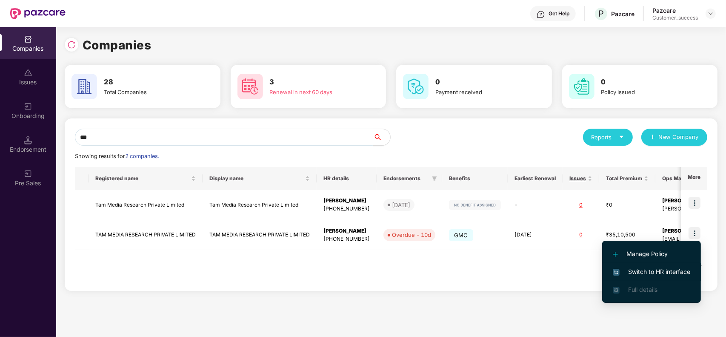  What do you see at coordinates (260, 178) in the screenshot?
I see `th: Display name` at bounding box center [260, 178].